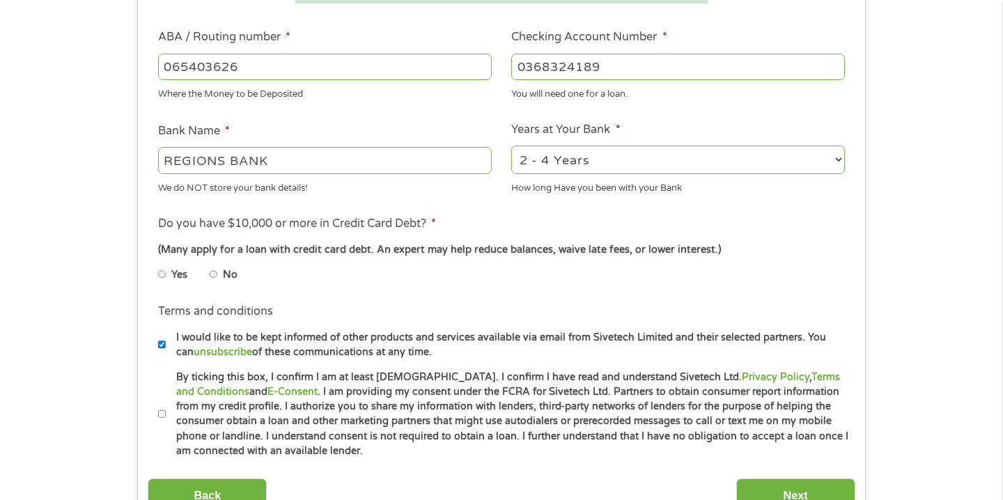 The height and width of the screenshot is (500, 1003). Describe the element at coordinates (589, 37) in the screenshot. I see `label: Checking Account Number` at that location.